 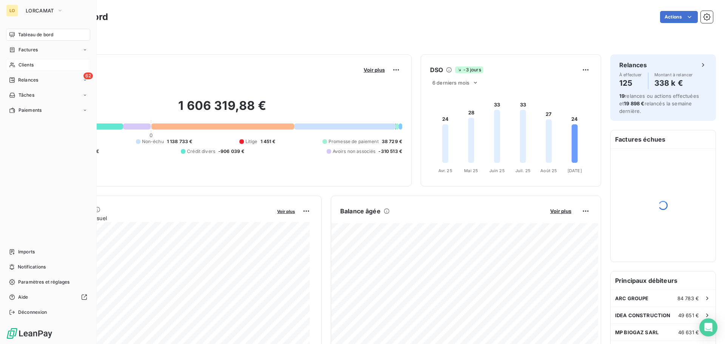 I want to click on span: 84 783 €, so click(x=688, y=298).